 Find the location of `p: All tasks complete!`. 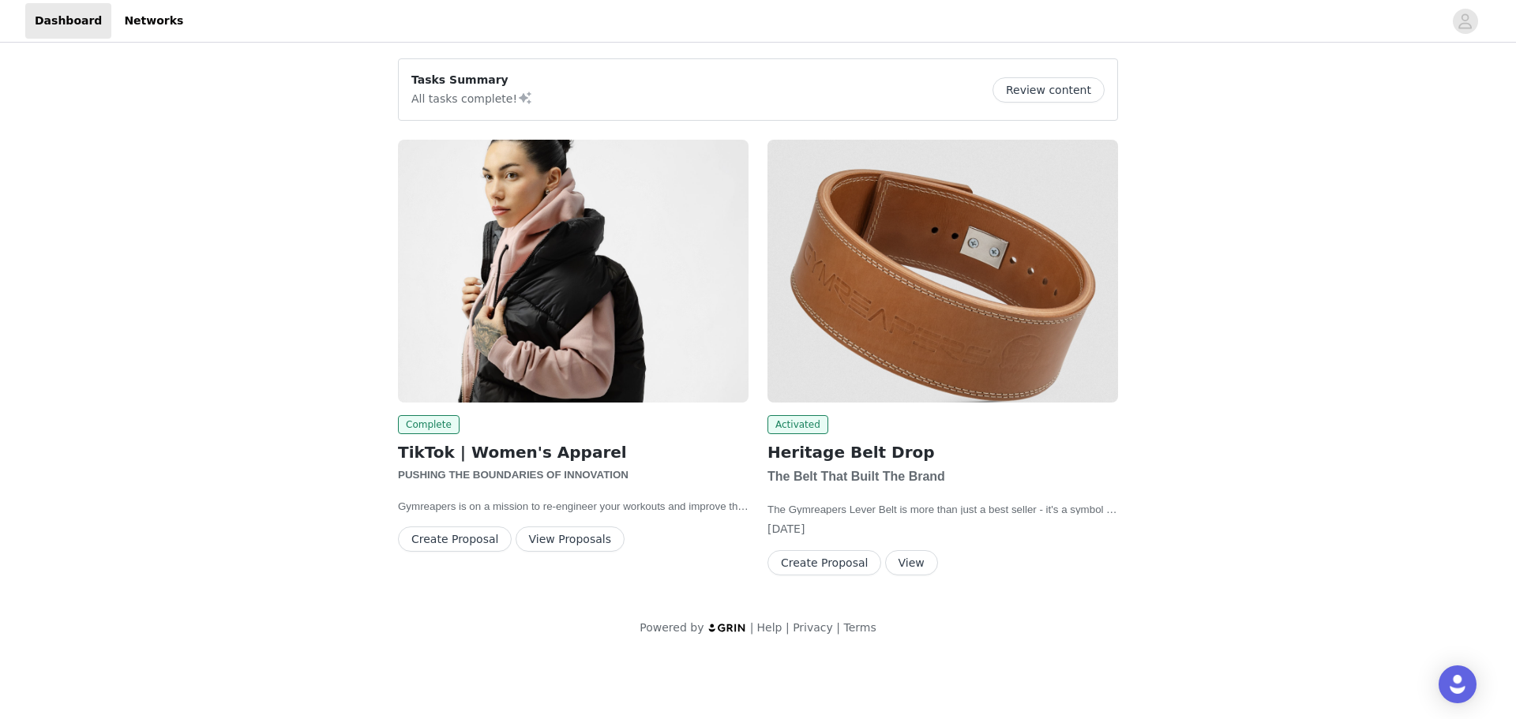

p: All tasks complete! is located at coordinates (472, 98).